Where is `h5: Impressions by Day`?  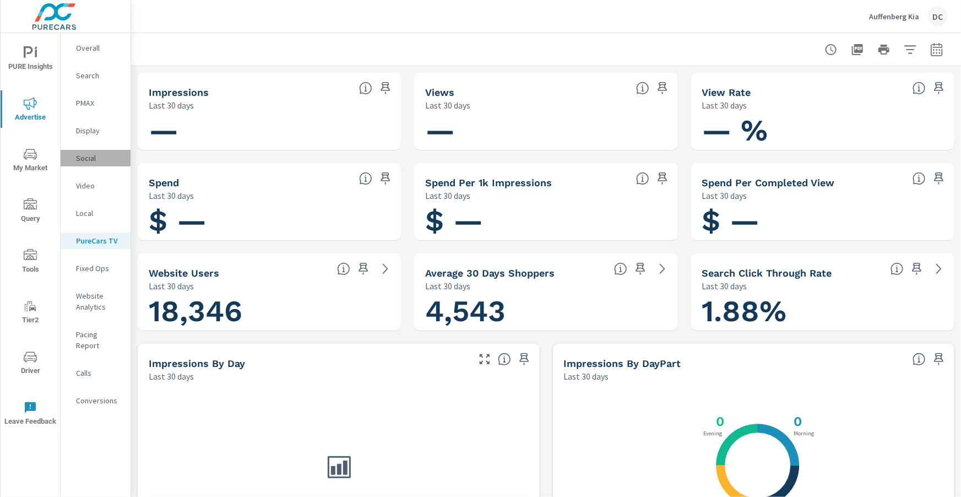 h5: Impressions by Day is located at coordinates (197, 363).